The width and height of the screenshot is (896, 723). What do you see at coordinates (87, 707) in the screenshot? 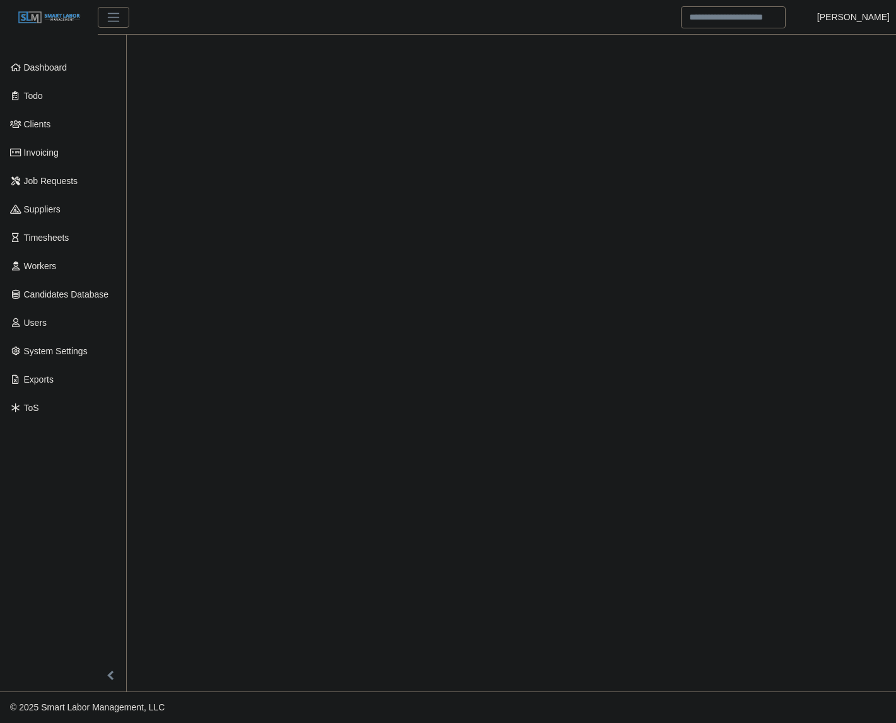
I see `span: © 2025 Smart Labor Management, LLC` at bounding box center [87, 707].